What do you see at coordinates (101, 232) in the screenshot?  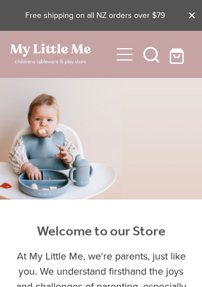 I see `h2: Welcome to our Store` at bounding box center [101, 232].